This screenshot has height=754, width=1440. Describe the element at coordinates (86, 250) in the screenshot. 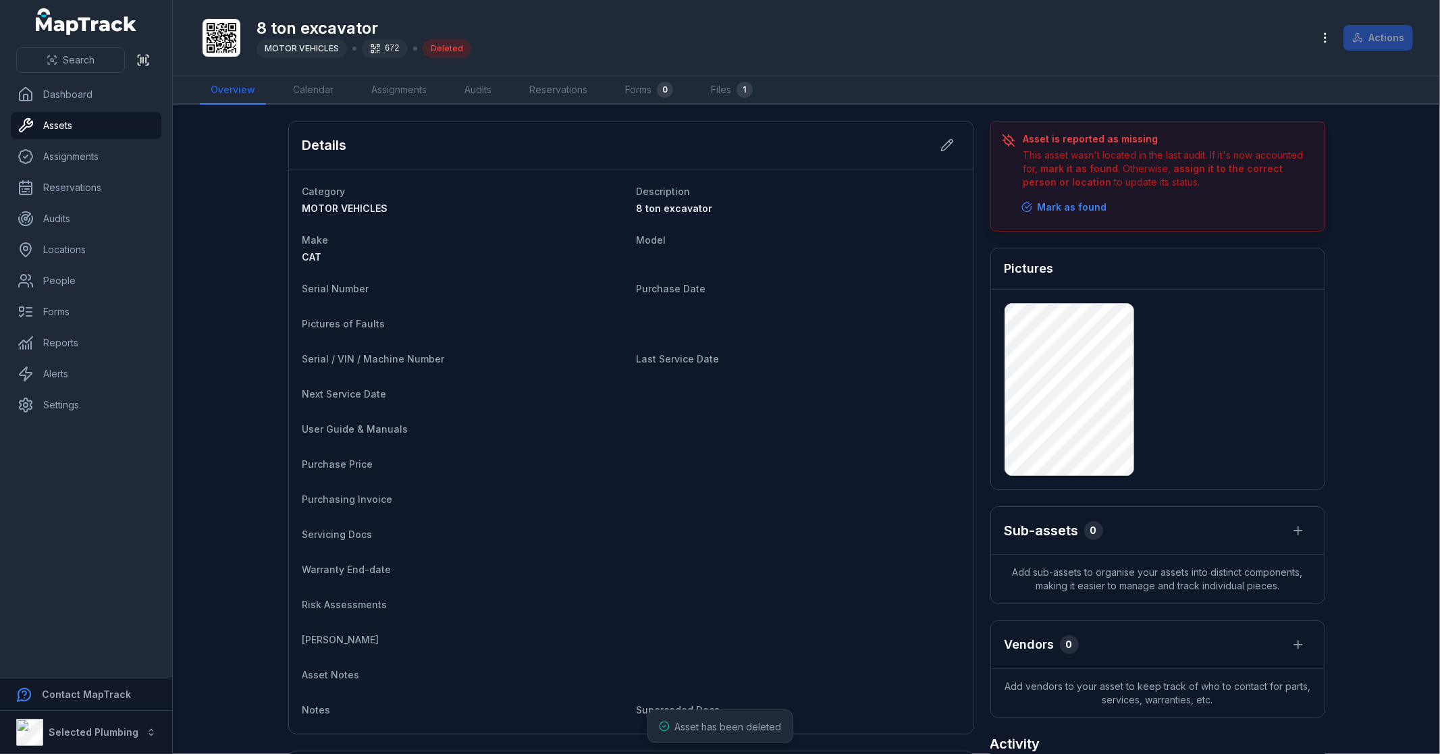

I see `a: Locations` at that location.